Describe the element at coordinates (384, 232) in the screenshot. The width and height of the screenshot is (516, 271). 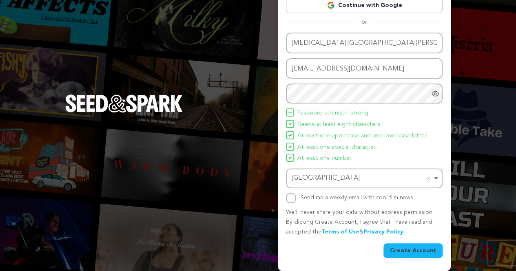
I see `a: Privacy Policy` at that location.